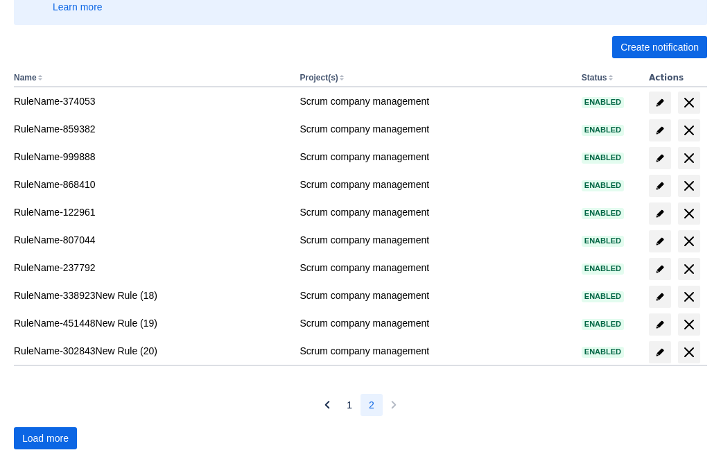 The image size is (721, 466). I want to click on div: RuleName-859382, so click(151, 129).